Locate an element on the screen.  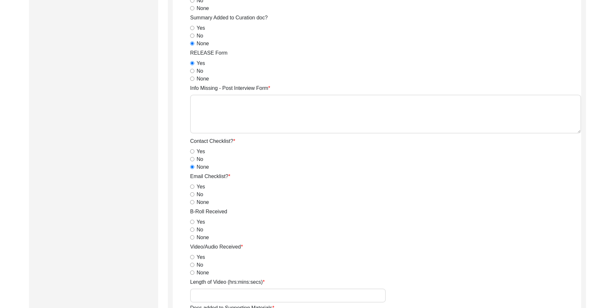
label: Email Checklist? is located at coordinates (210, 176).